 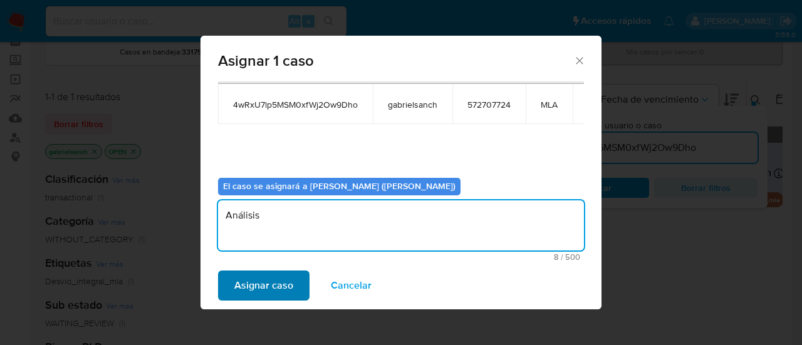 What do you see at coordinates (401, 172) in the screenshot?
I see `div: assign-modal` at bounding box center [401, 172].